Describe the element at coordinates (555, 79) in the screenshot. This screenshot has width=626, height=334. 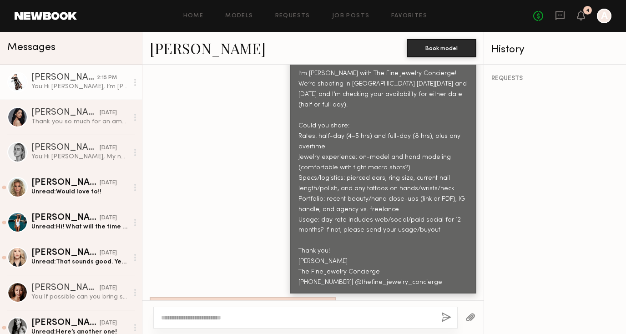
I see `div: REQUESTS` at that location.